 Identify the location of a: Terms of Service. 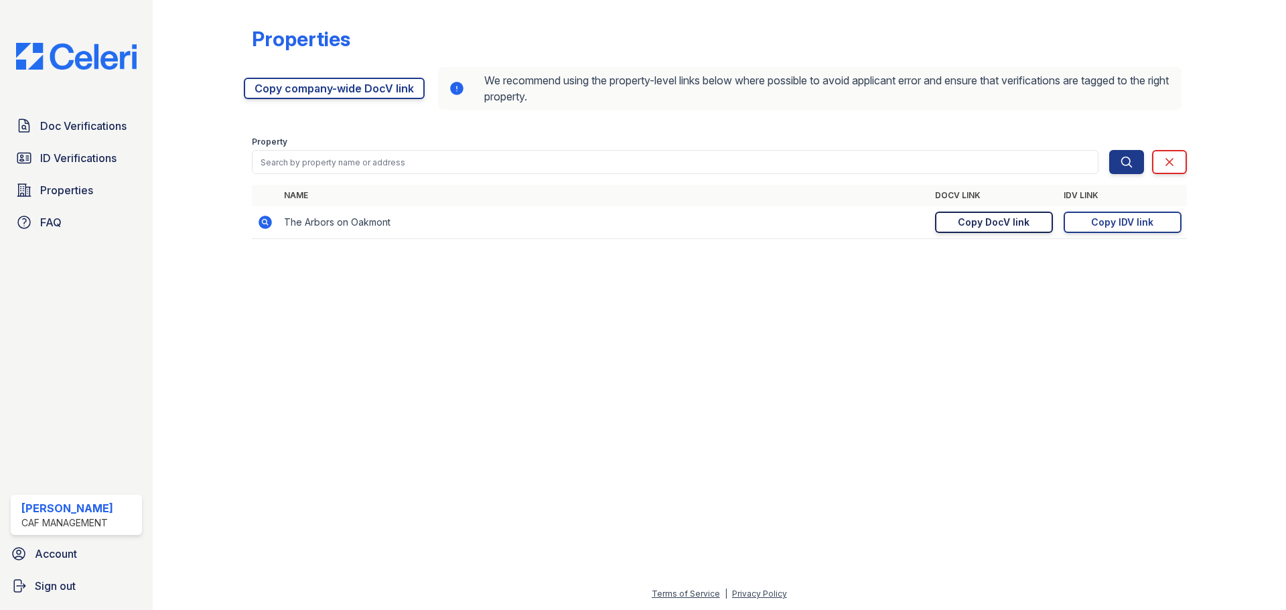
(686, 594).